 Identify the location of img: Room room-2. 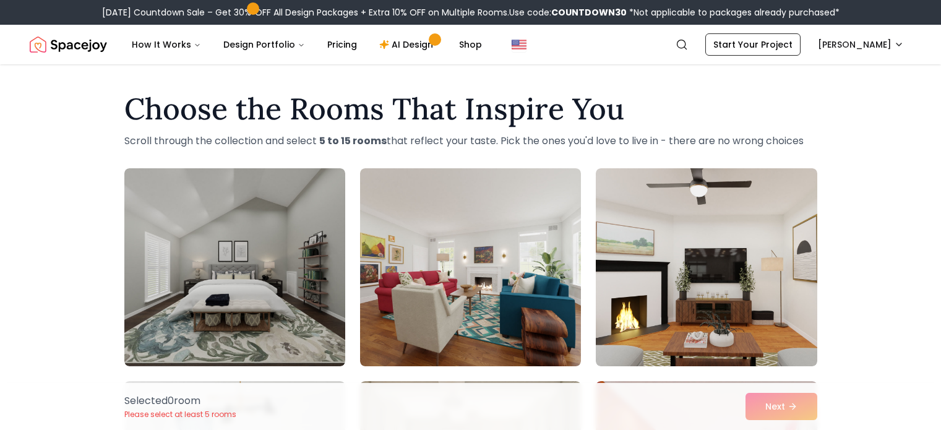
(470, 267).